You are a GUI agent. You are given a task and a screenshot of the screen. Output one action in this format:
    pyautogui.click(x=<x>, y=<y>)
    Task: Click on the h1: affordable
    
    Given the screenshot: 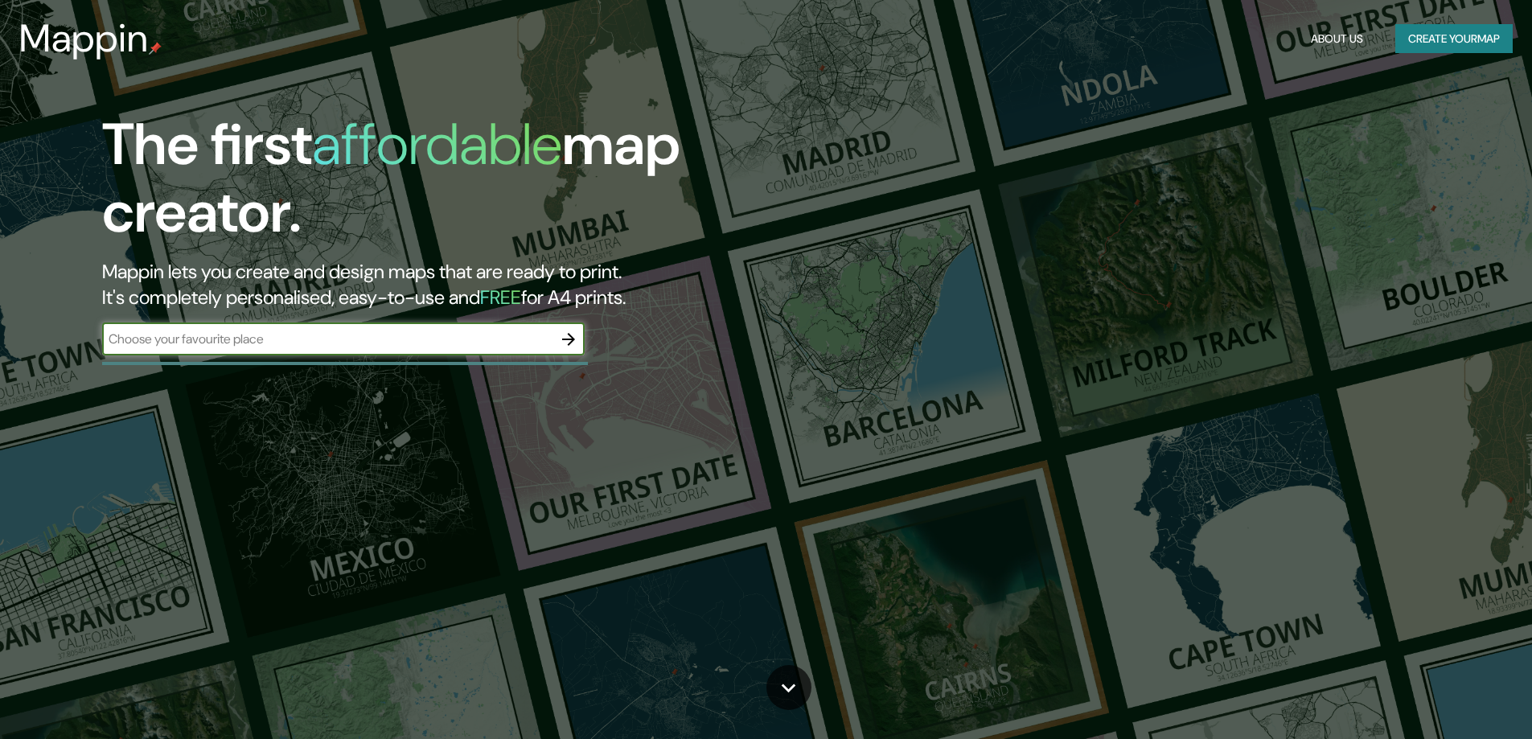 What is the action you would take?
    pyautogui.click(x=437, y=144)
    